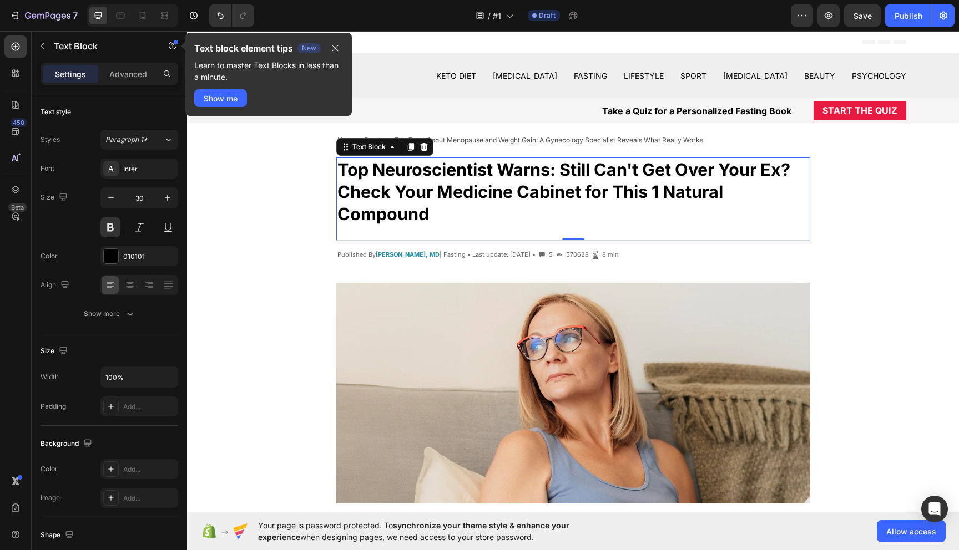 The height and width of the screenshot is (550, 959). Describe the element at coordinates (403, 44) in the screenshot. I see `a: FASTING` at that location.